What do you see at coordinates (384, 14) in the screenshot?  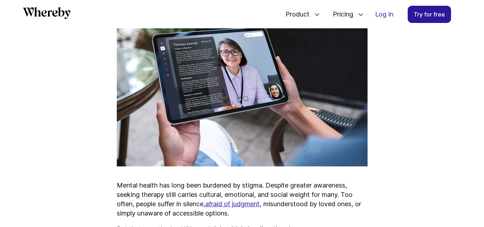 I see `a: Log in` at bounding box center [384, 14].